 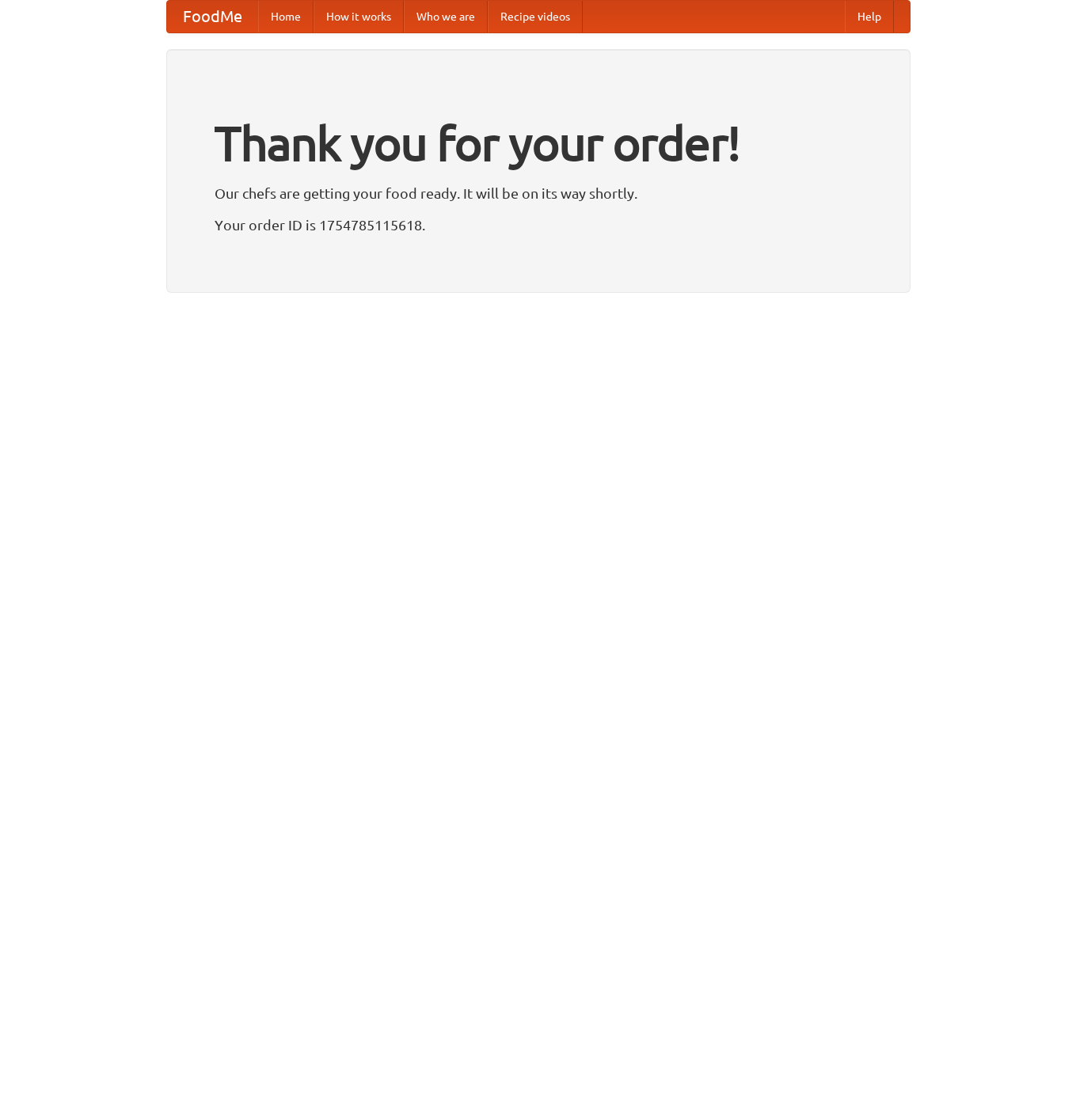 I want to click on p: Our chefs are getting your food ready. It will be on its way shortly., so click(x=538, y=194).